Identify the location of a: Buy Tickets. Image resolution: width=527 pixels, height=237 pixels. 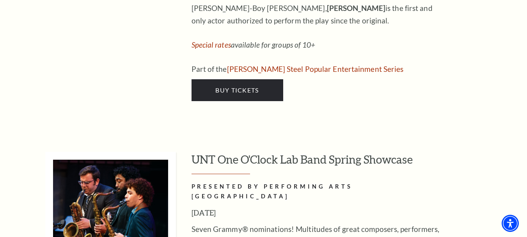
(237, 90).